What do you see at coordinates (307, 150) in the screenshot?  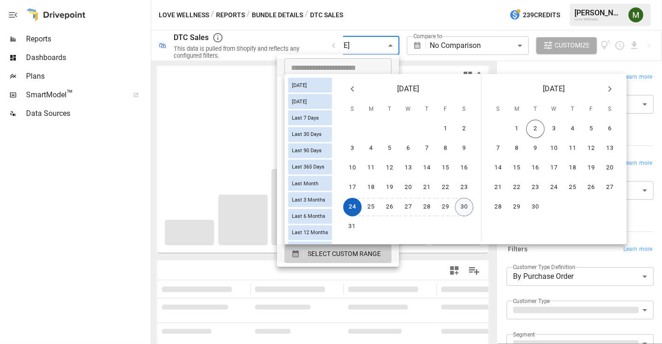 I see `span: Last 90 Days` at bounding box center [307, 150].